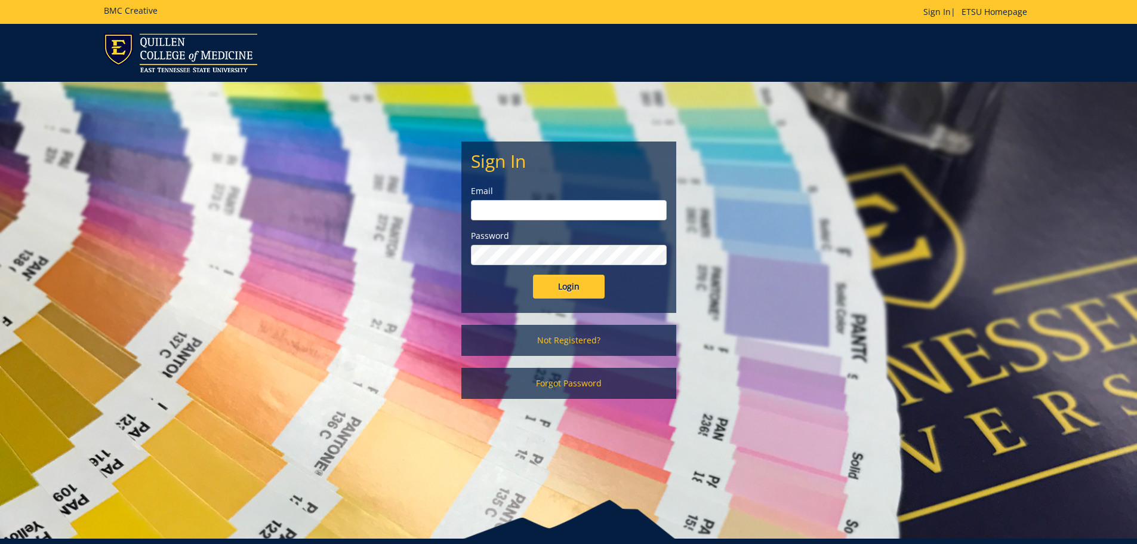 This screenshot has height=544, width=1137. What do you see at coordinates (569, 383) in the screenshot?
I see `a: Forgot Password` at bounding box center [569, 383].